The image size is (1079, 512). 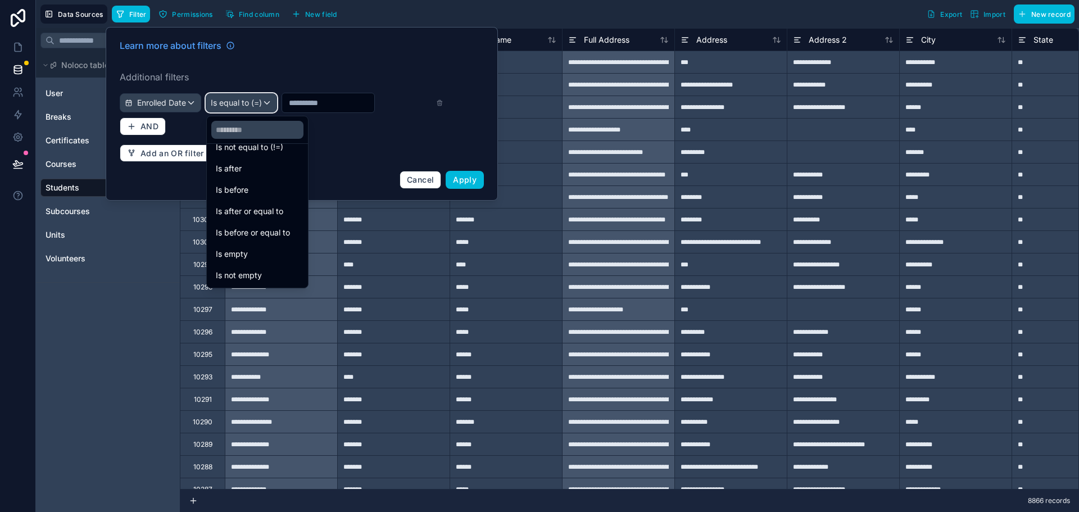 What do you see at coordinates (1051, 14) in the screenshot?
I see `span: New record` at bounding box center [1051, 14].